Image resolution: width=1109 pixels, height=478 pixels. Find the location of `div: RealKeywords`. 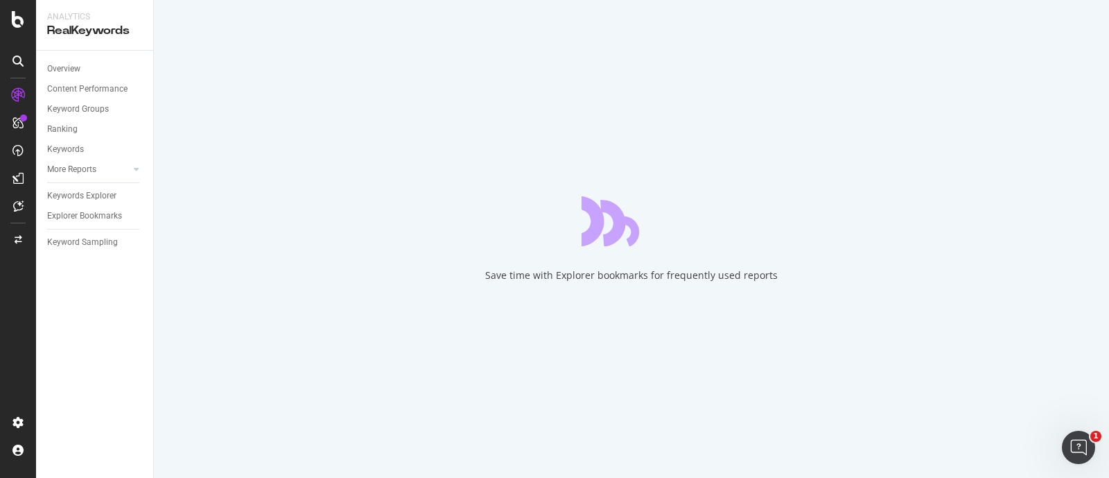

div: RealKeywords is located at coordinates (94, 30).